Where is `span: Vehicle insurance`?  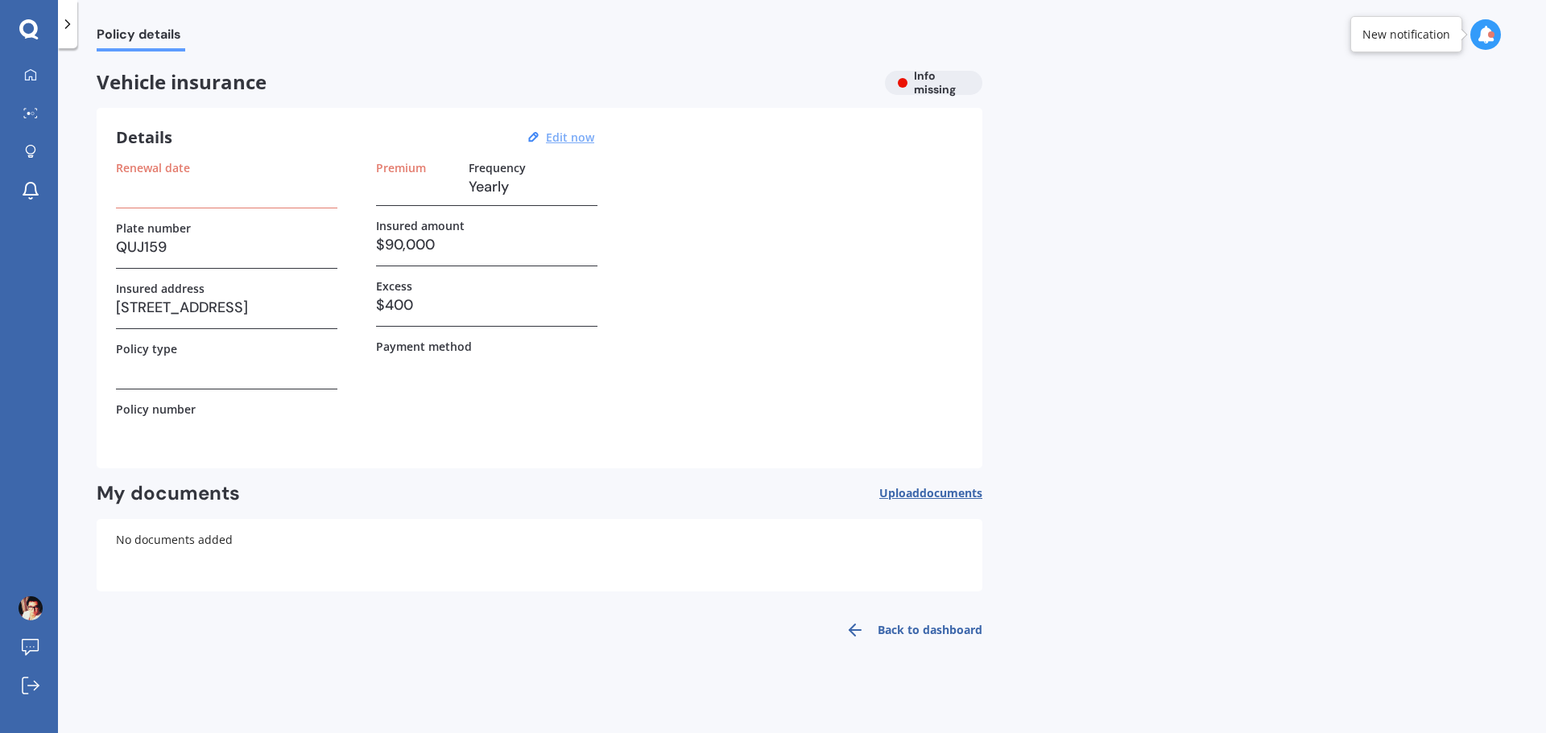 span: Vehicle insurance is located at coordinates (484, 82).